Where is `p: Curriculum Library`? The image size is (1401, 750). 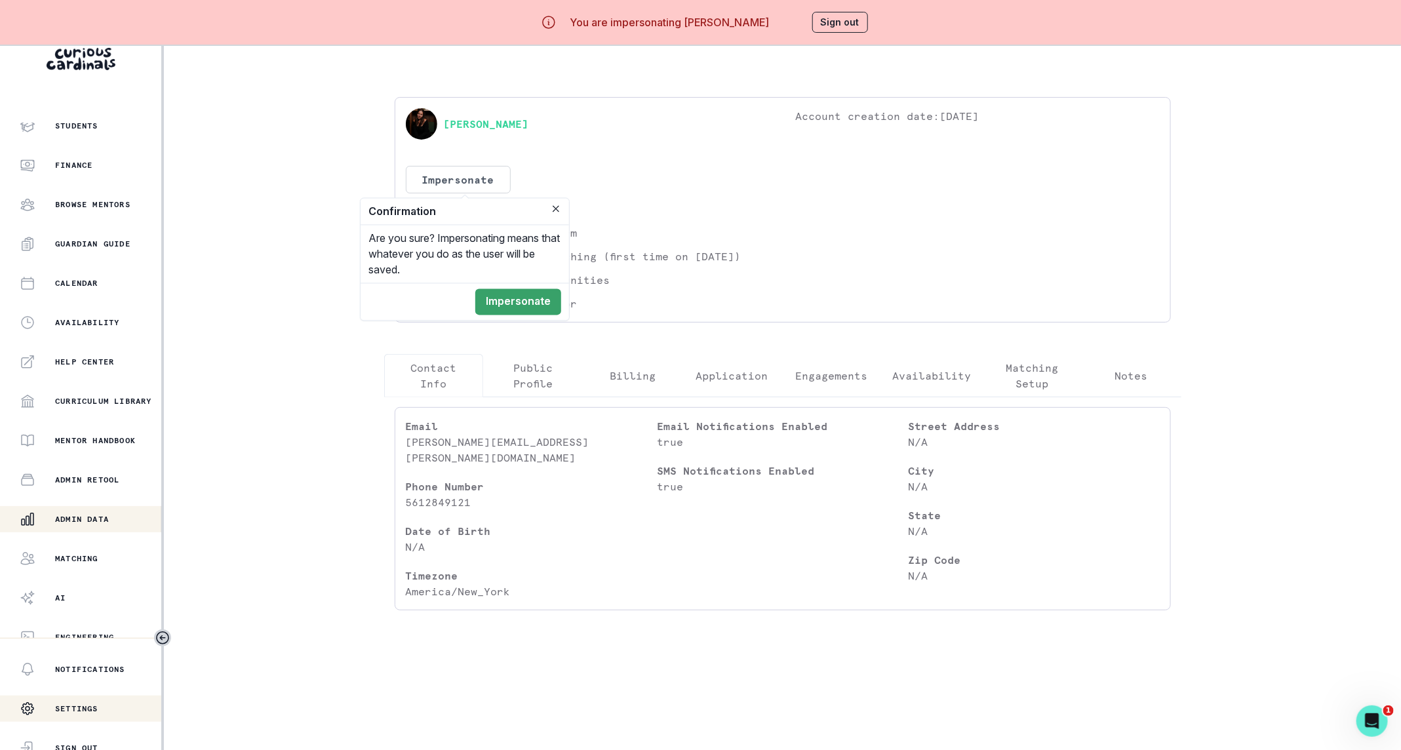 p: Curriculum Library is located at coordinates (104, 401).